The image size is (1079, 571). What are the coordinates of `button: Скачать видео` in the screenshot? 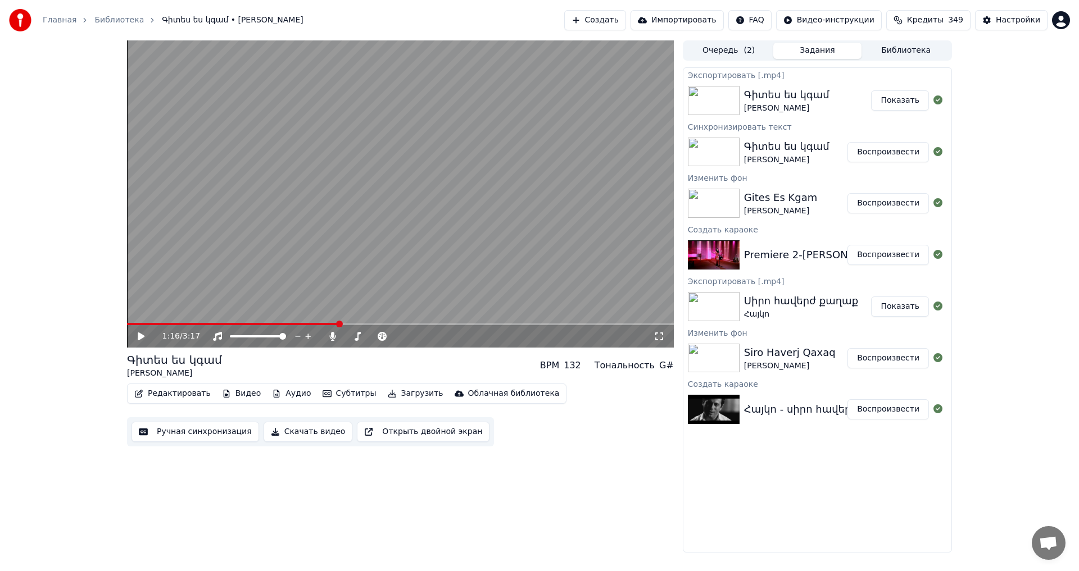 It's located at (308, 432).